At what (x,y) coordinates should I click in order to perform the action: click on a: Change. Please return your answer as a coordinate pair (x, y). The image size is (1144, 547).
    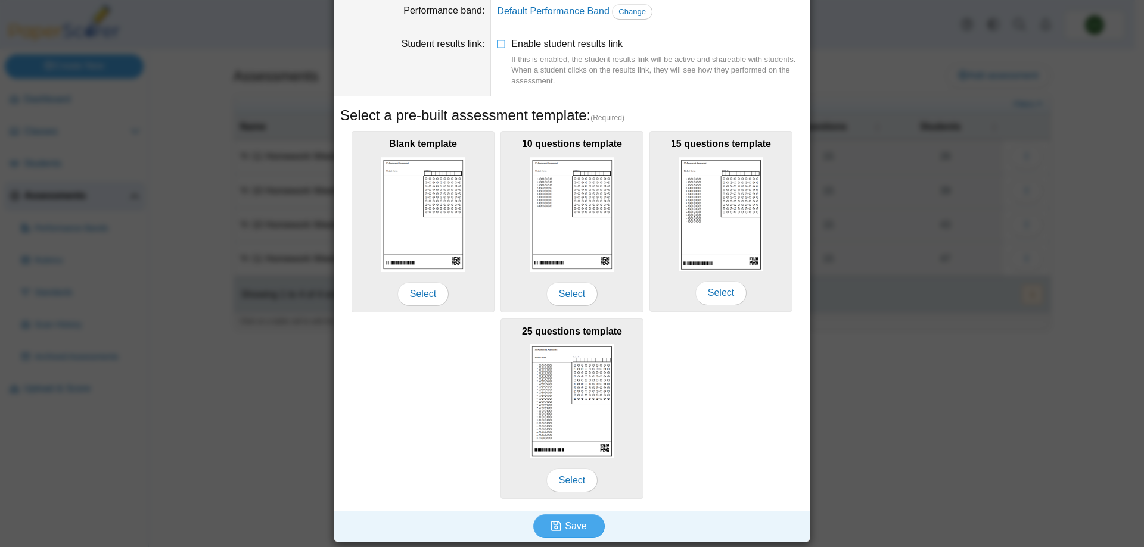
    Looking at the image, I should click on (632, 12).